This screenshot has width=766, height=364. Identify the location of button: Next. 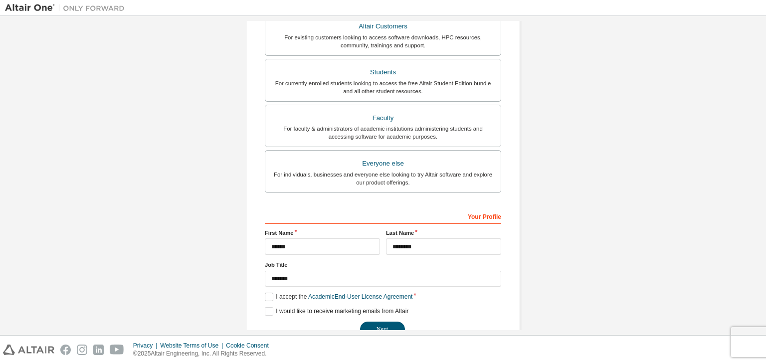
(382, 329).